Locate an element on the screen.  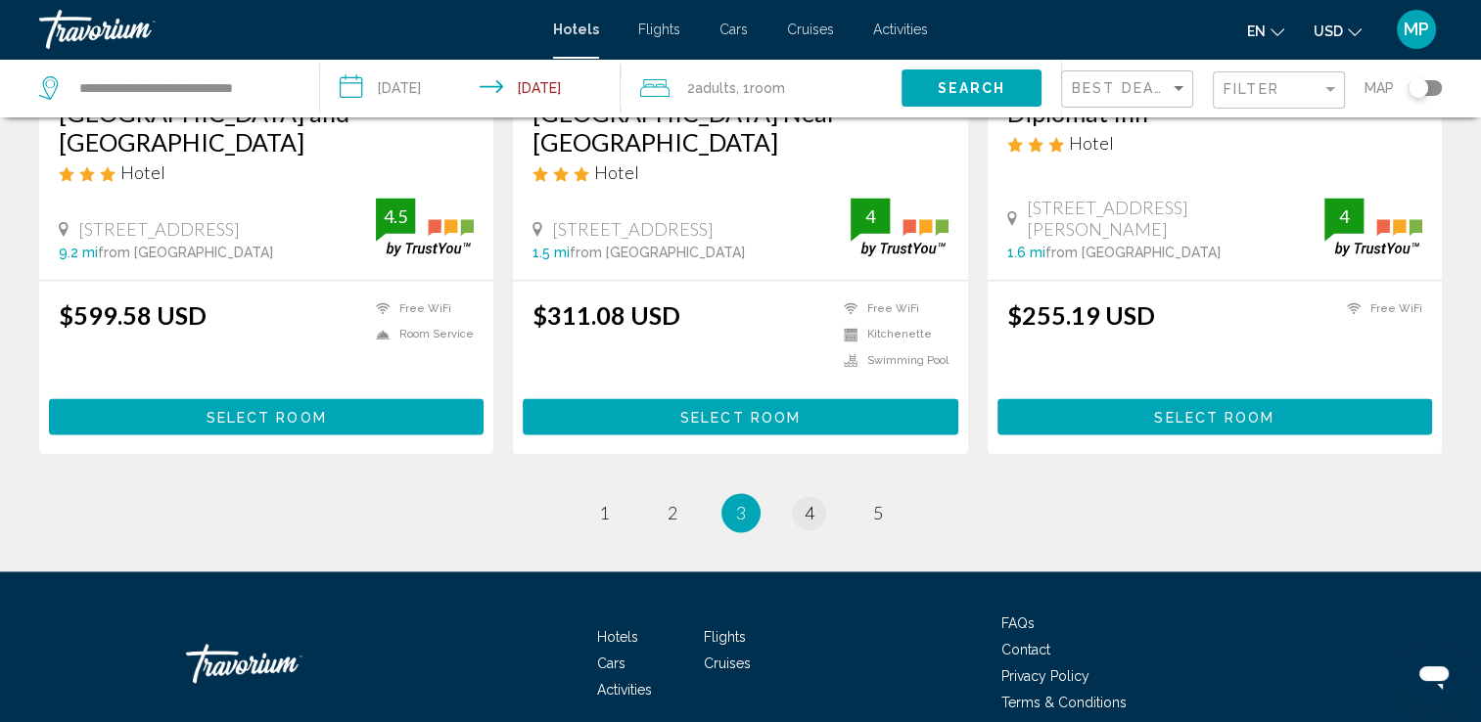
span: Search is located at coordinates (971, 89).